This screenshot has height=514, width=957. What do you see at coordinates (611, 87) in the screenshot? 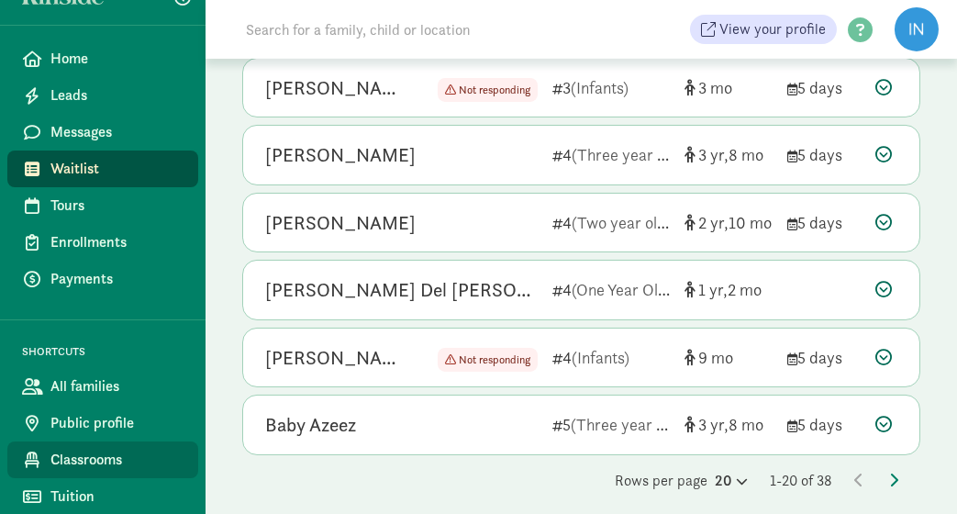
I see `div: 3` at bounding box center [611, 87].